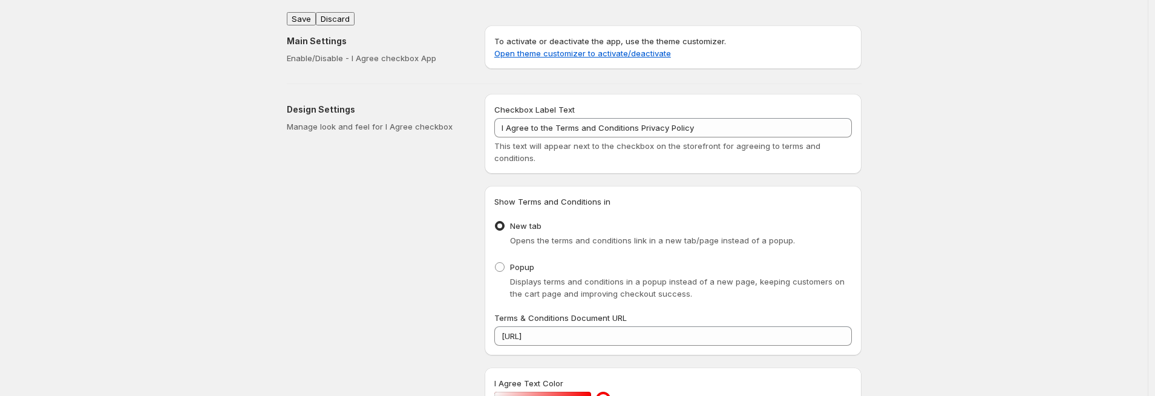 The image size is (1155, 396). What do you see at coordinates (522, 267) in the screenshot?
I see `span: Popup` at bounding box center [522, 267].